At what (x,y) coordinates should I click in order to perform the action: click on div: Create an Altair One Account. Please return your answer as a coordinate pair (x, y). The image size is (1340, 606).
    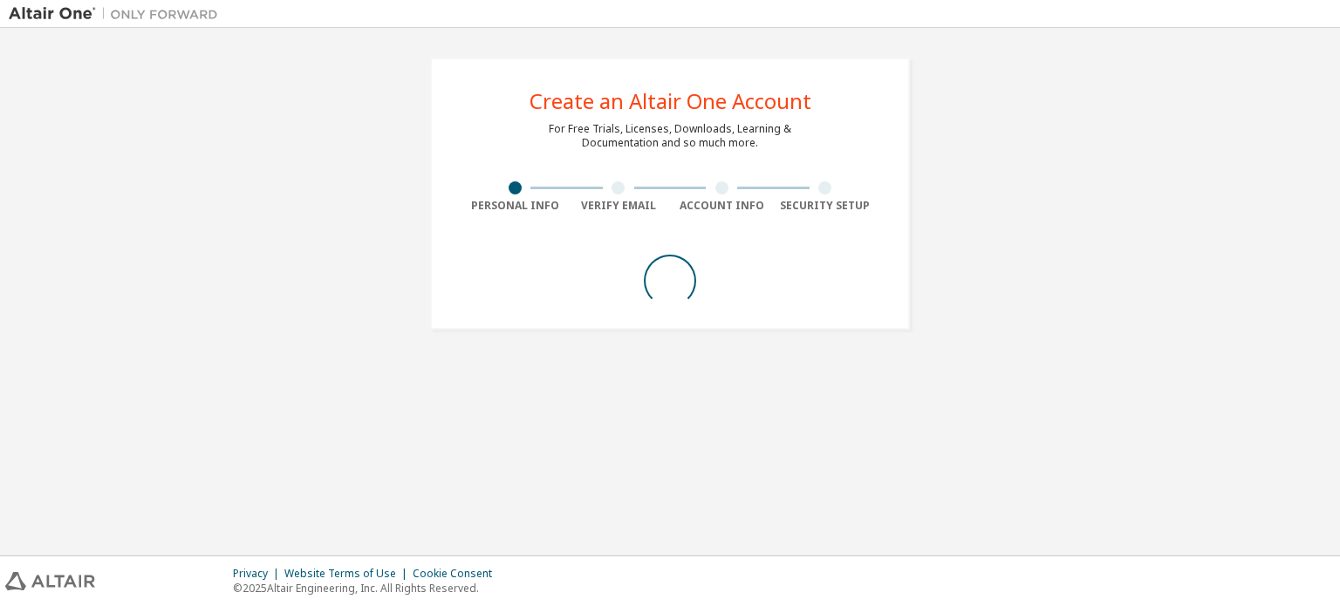
    Looking at the image, I should click on (670, 101).